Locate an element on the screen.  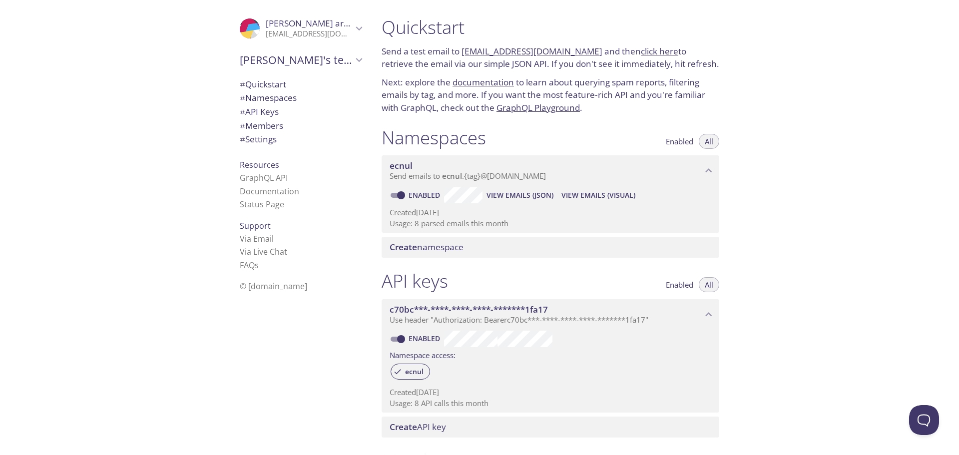
div: ecnul is located at coordinates (410, 372).